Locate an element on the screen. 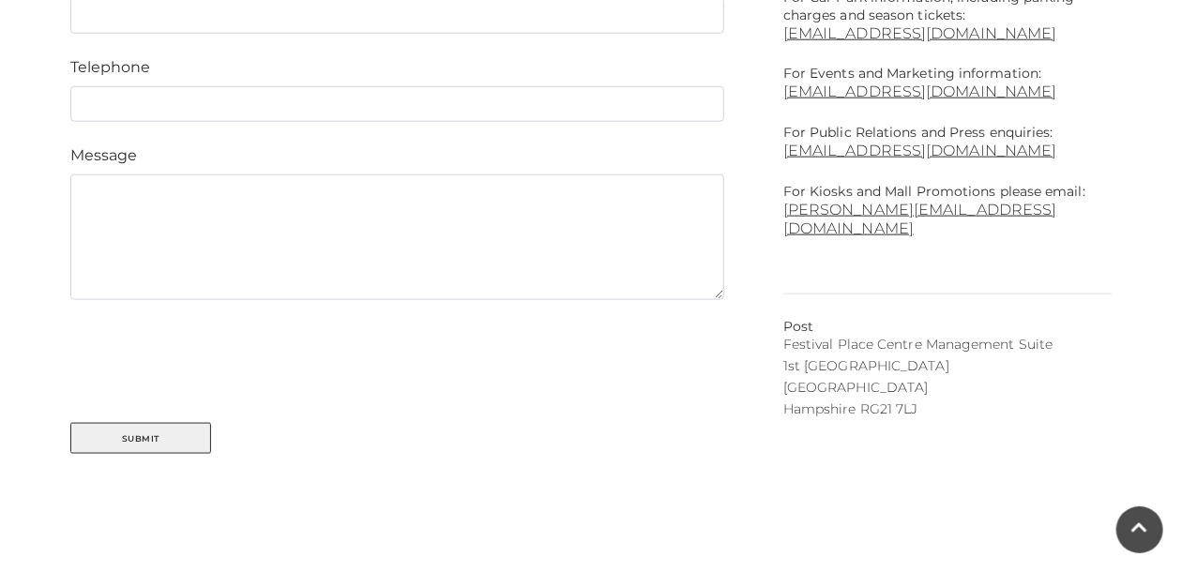 Image resolution: width=1182 pixels, height=572 pixels. p: Post is located at coordinates (948, 326).